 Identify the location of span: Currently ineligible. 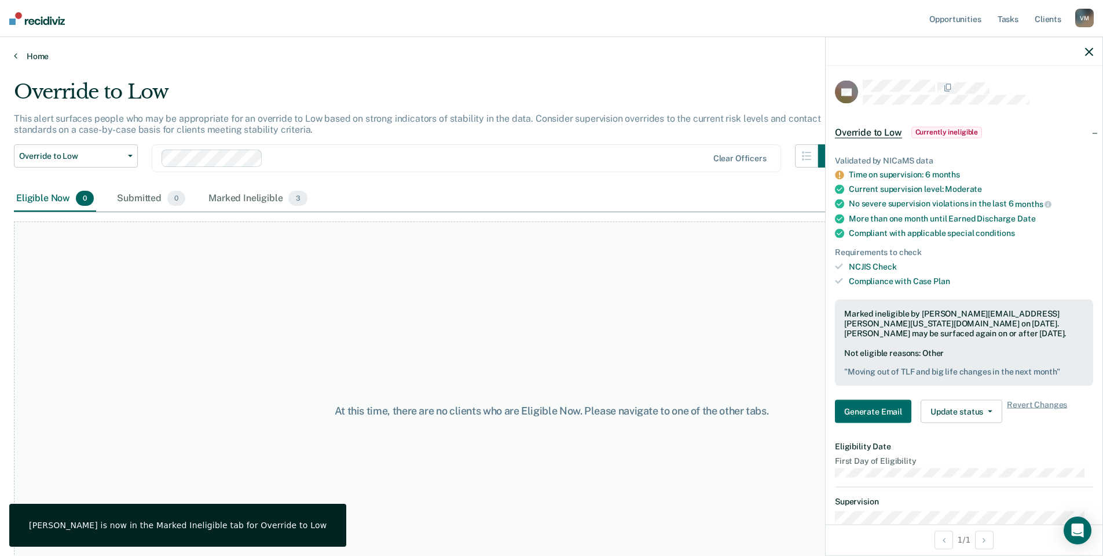
(947, 132).